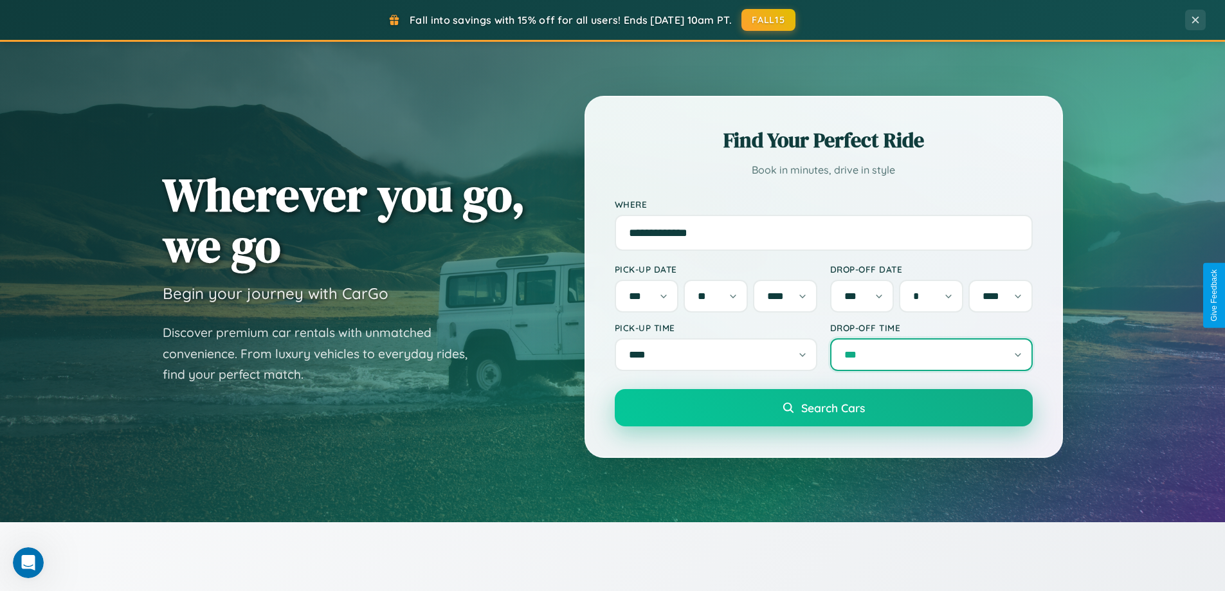 This screenshot has height=591, width=1225. Describe the element at coordinates (824, 408) in the screenshot. I see `button: Search Cars` at that location.